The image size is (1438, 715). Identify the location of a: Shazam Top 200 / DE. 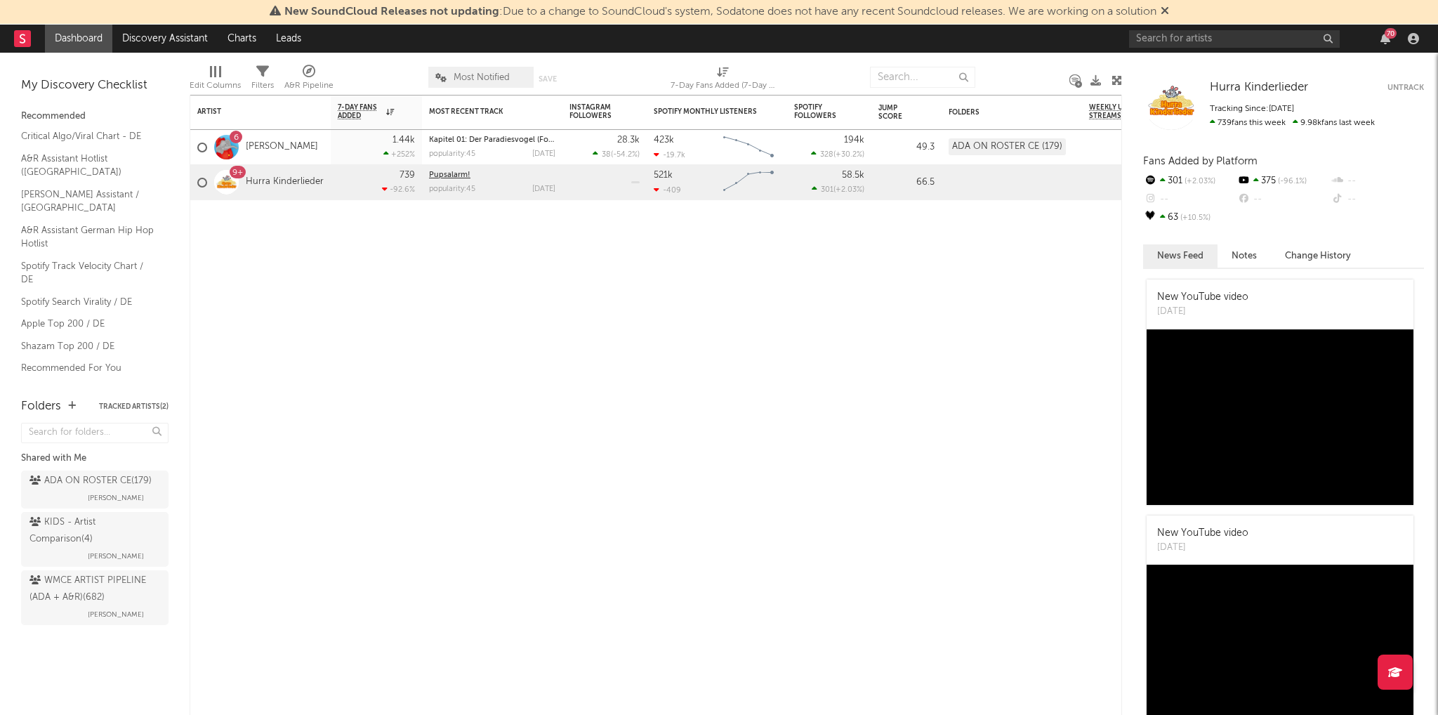
(88, 346).